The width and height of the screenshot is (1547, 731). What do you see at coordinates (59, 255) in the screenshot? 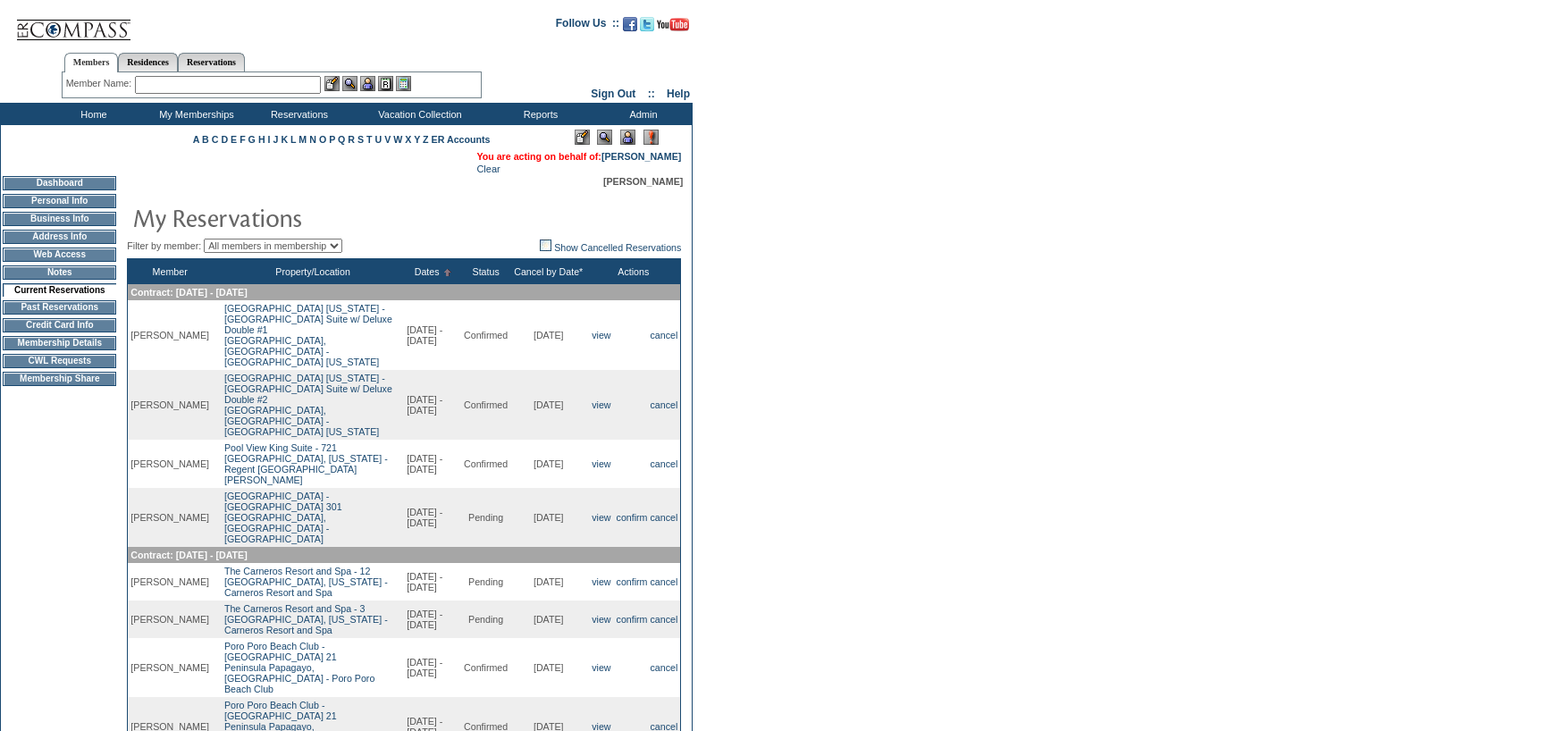
I see `td: Web Access` at bounding box center [59, 255].